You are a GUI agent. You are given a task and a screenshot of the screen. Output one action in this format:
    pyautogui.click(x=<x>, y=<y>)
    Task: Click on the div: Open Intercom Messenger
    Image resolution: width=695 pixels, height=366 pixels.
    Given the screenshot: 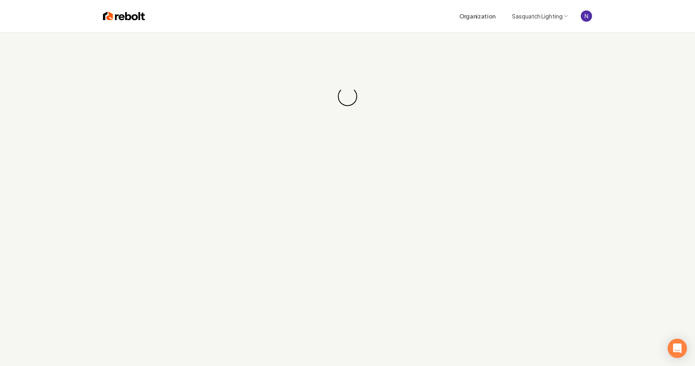 What is the action you would take?
    pyautogui.click(x=677, y=348)
    